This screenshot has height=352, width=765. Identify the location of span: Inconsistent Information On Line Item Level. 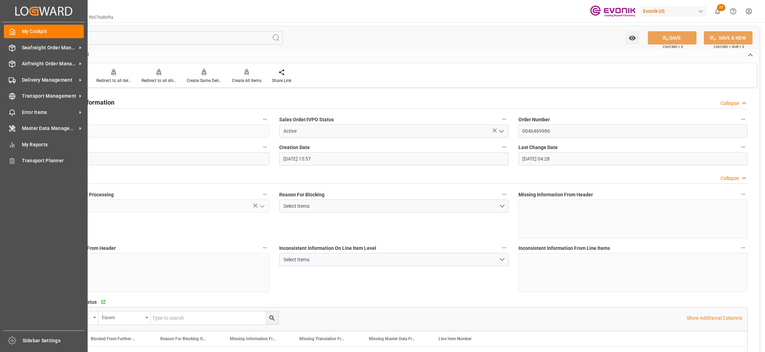
(328, 248).